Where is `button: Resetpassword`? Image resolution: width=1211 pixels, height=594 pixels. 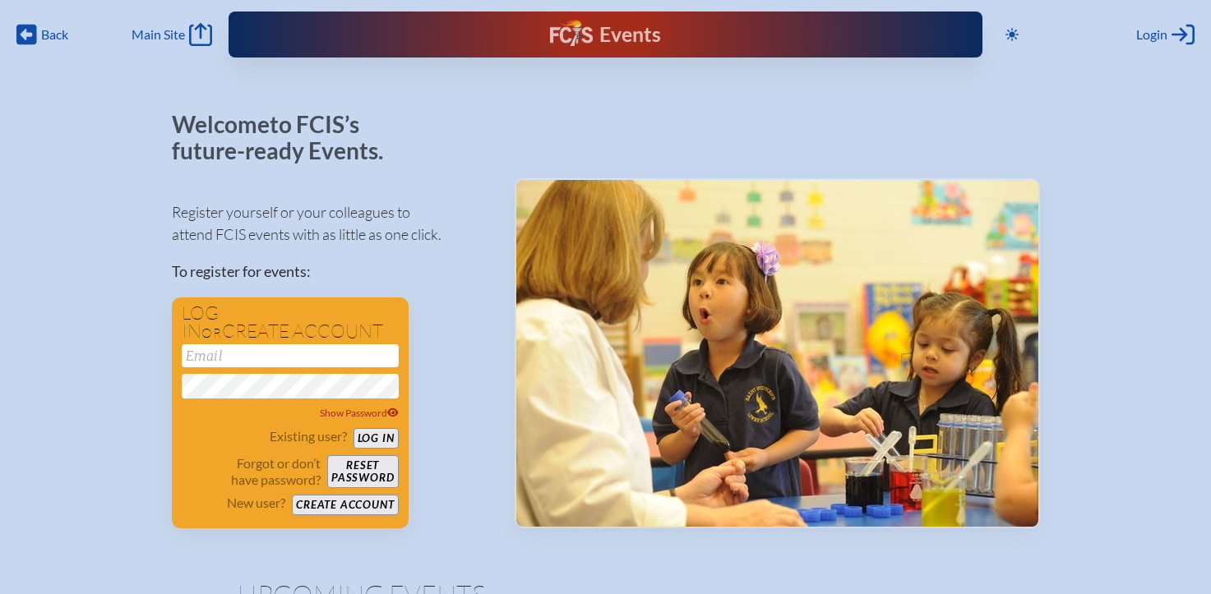
button: Resetpassword is located at coordinates (362, 472).